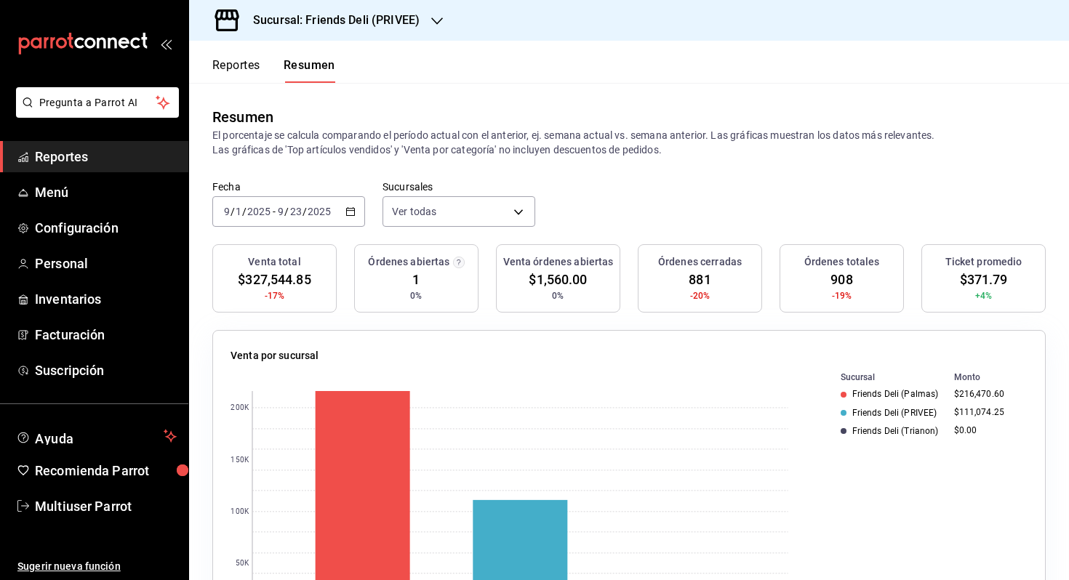  What do you see at coordinates (239, 512) in the screenshot?
I see `text: 100K` at bounding box center [239, 512].